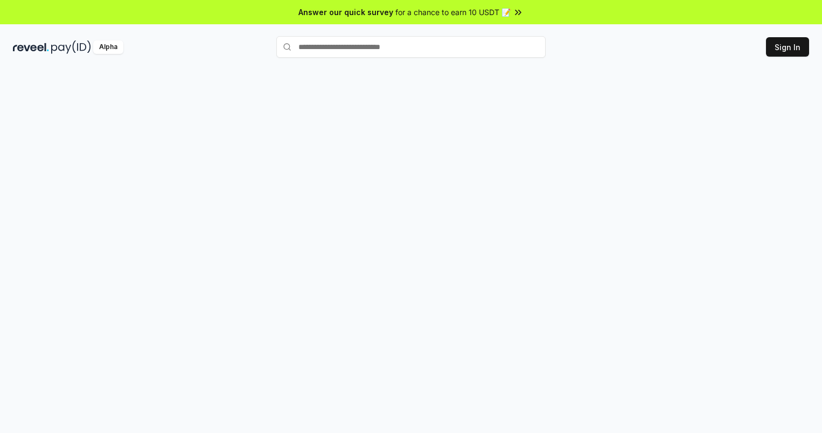 The image size is (822, 433). Describe the element at coordinates (346, 12) in the screenshot. I see `span: Answer our quick survey` at that location.